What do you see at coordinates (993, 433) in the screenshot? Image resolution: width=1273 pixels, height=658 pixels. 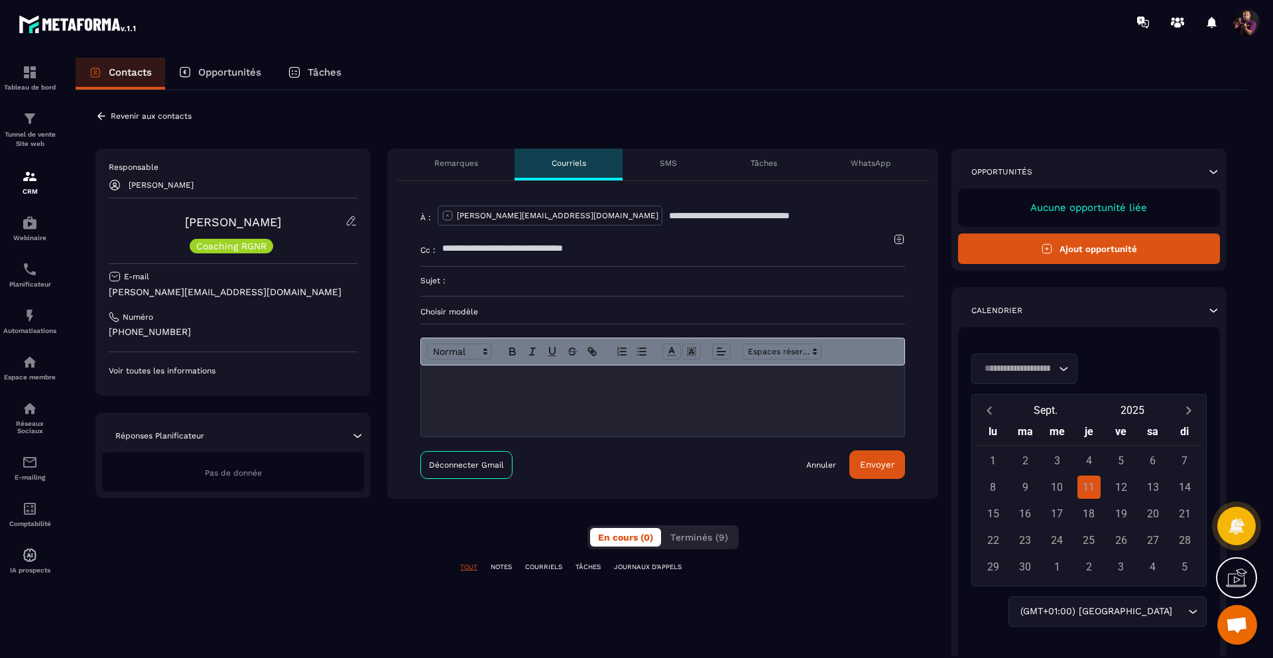 I see `div: lu` at bounding box center [993, 433].